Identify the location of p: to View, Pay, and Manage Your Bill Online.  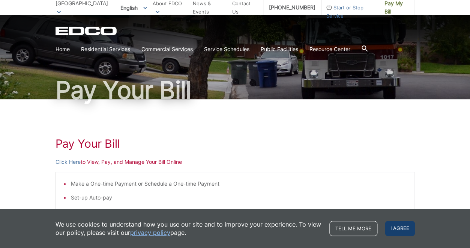
(235, 162).